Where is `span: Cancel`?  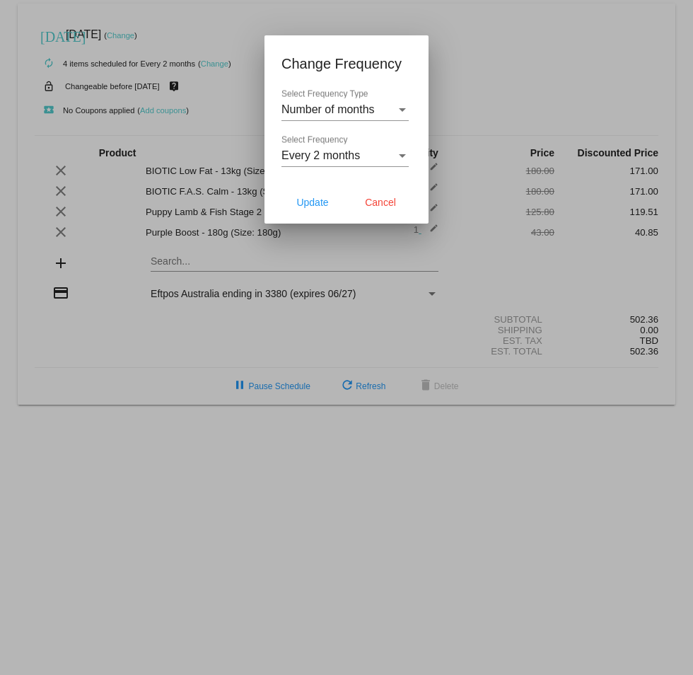 span: Cancel is located at coordinates (380, 202).